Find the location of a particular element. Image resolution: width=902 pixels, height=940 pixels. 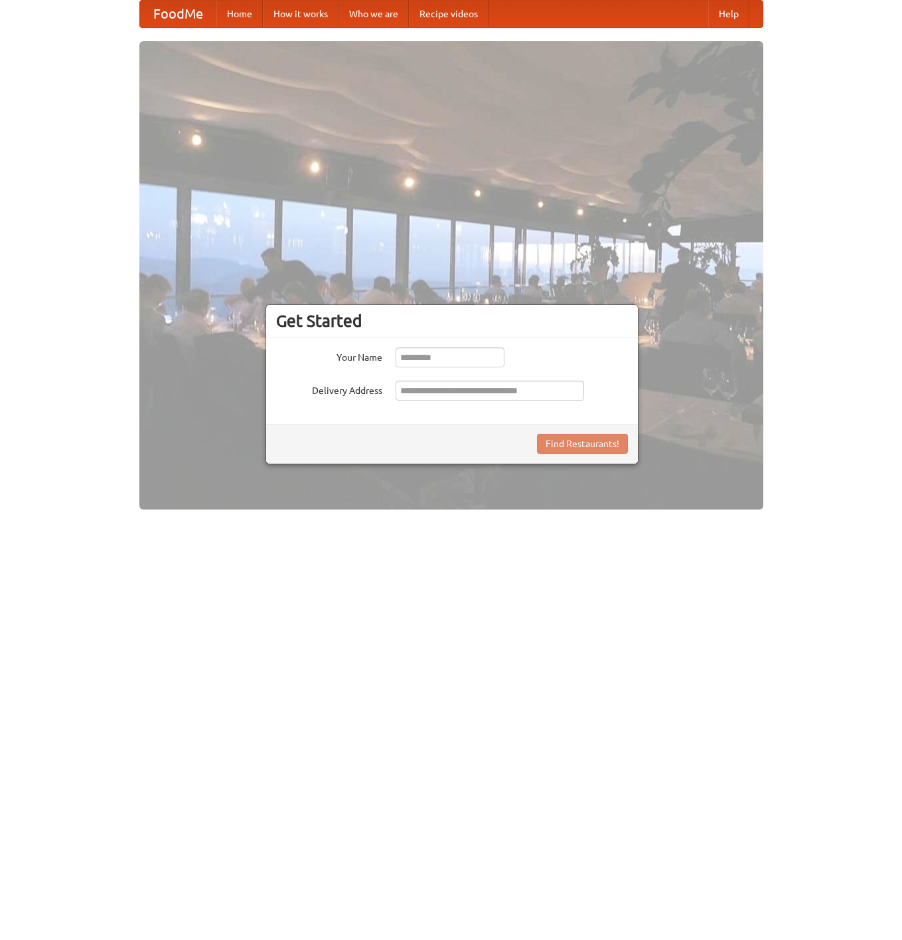

a: Help is located at coordinates (729, 14).